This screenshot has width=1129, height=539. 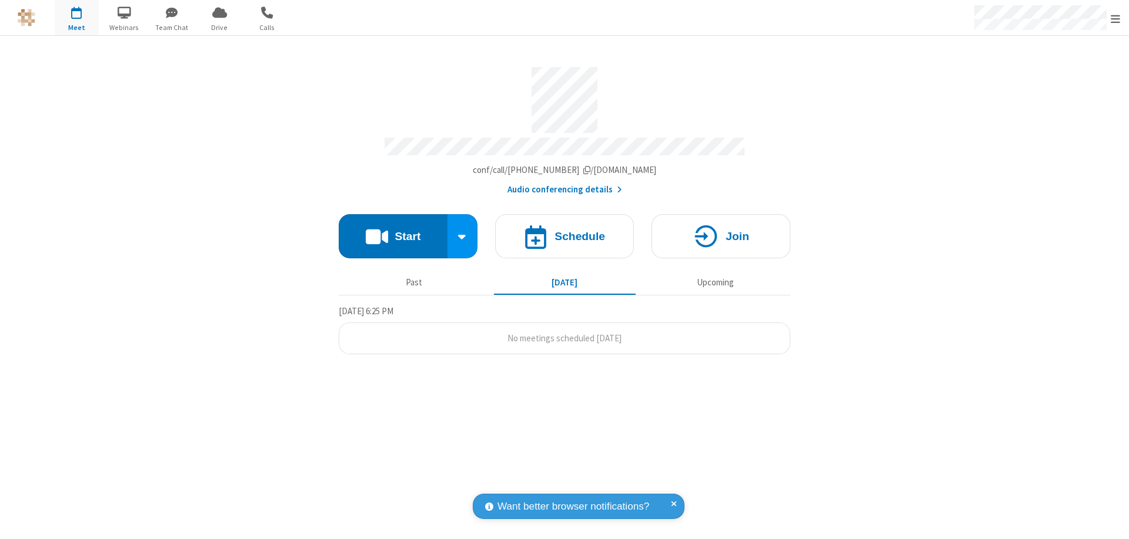 What do you see at coordinates (124, 28) in the screenshot?
I see `span: Webinars` at bounding box center [124, 28].